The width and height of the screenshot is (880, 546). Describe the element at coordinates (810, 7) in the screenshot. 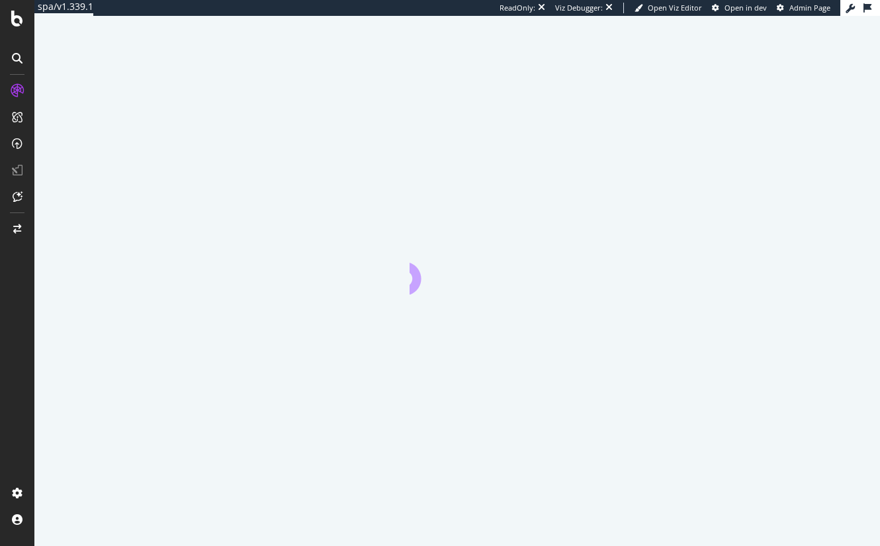

I see `span: Admin Page` at that location.